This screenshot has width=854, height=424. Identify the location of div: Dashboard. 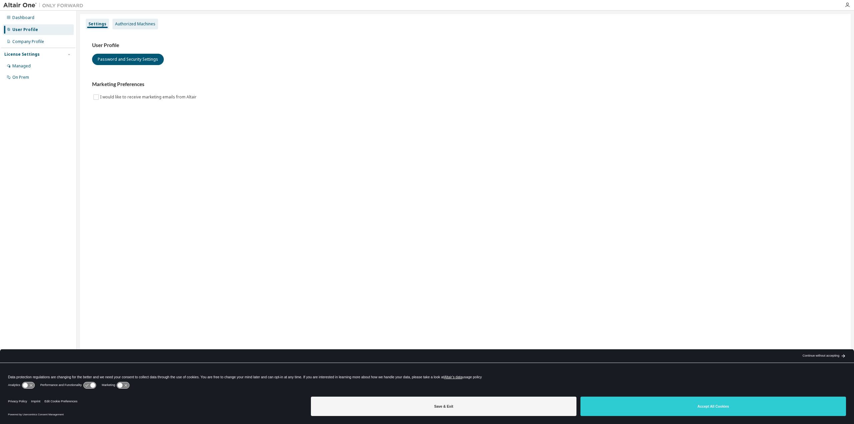
(23, 18).